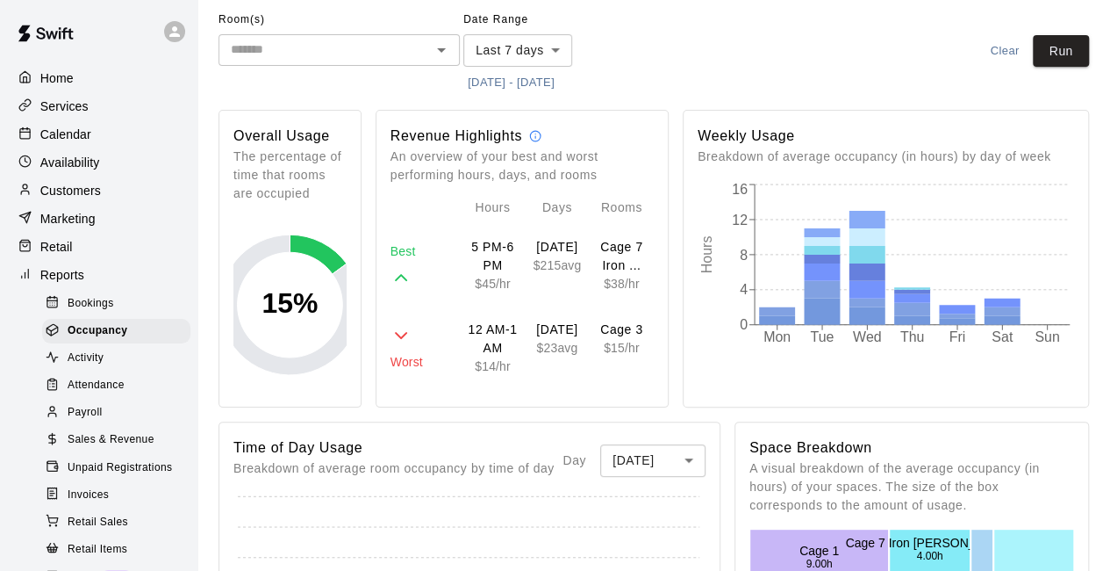 This screenshot has height=571, width=1110. I want to click on h6: Time of Day Usage, so click(394, 448).